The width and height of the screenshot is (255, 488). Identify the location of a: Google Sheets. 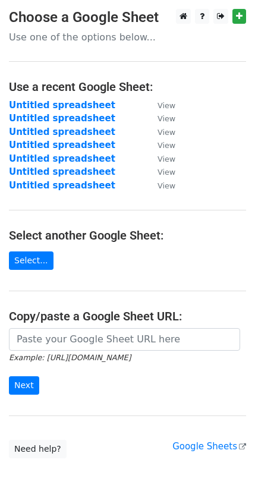
(209, 447).